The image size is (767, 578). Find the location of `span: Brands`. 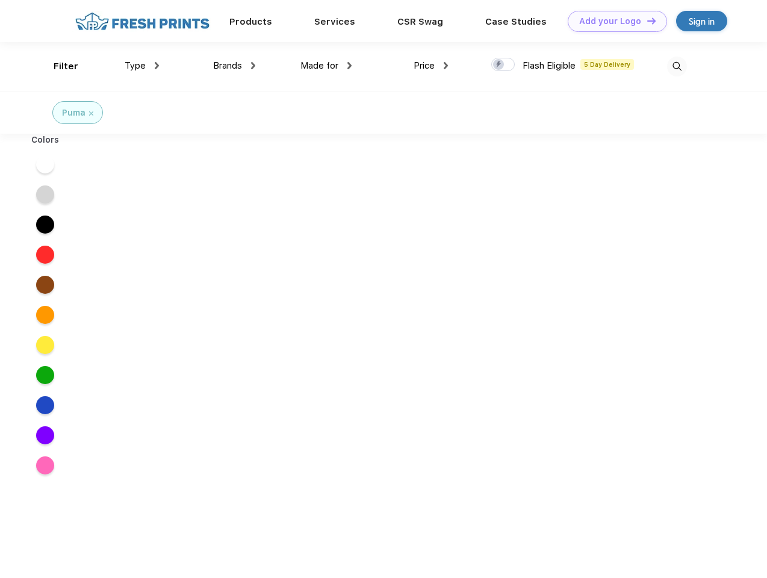

span: Brands is located at coordinates (228, 66).